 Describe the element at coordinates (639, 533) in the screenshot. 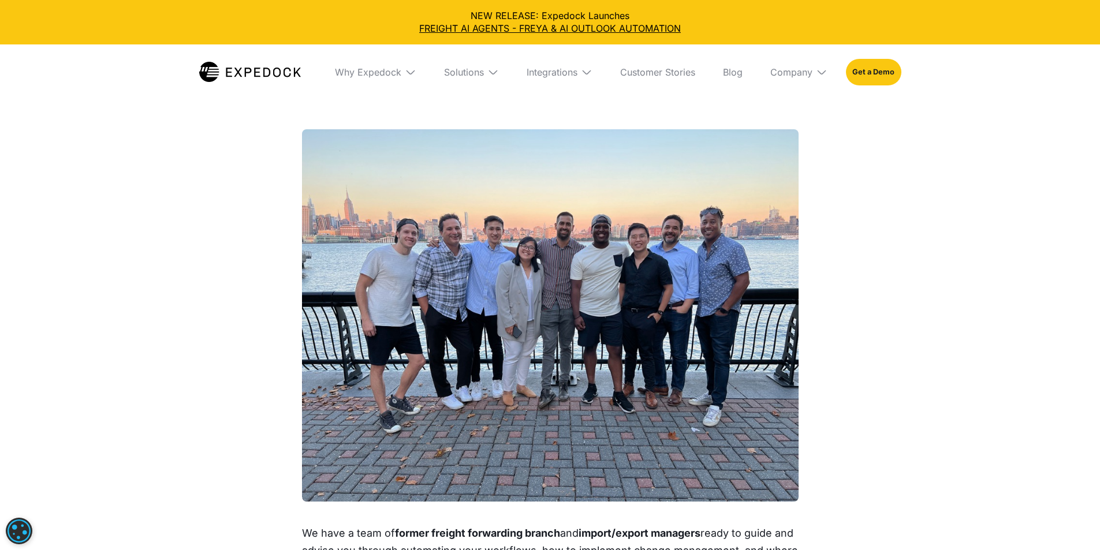

I see `strong: import/export managers` at that location.